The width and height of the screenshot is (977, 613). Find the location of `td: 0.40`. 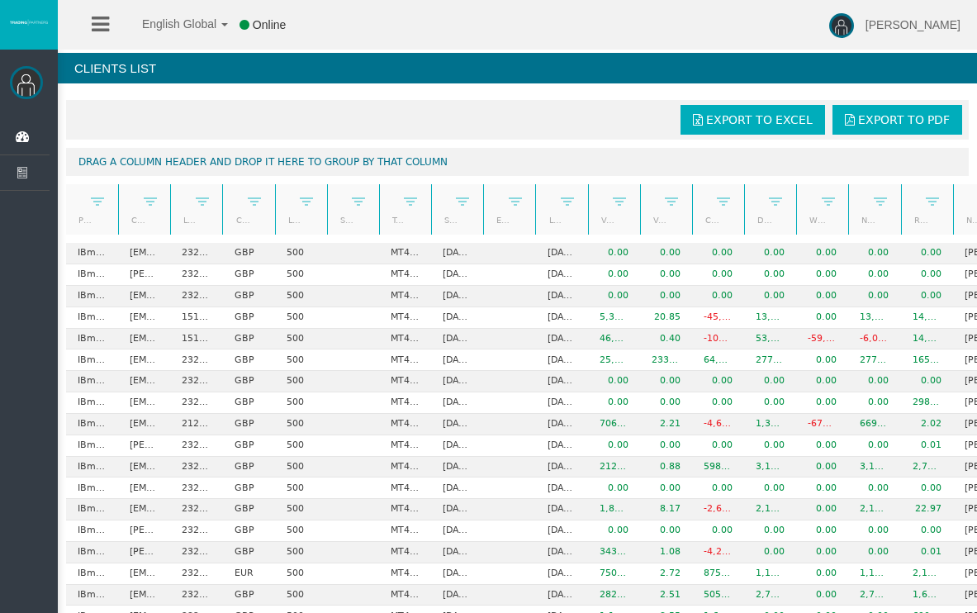

td: 0.40 is located at coordinates (665, 339).